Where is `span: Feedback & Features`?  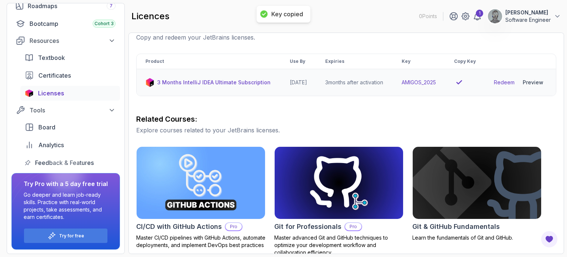 span: Feedback & Features is located at coordinates (64, 162).